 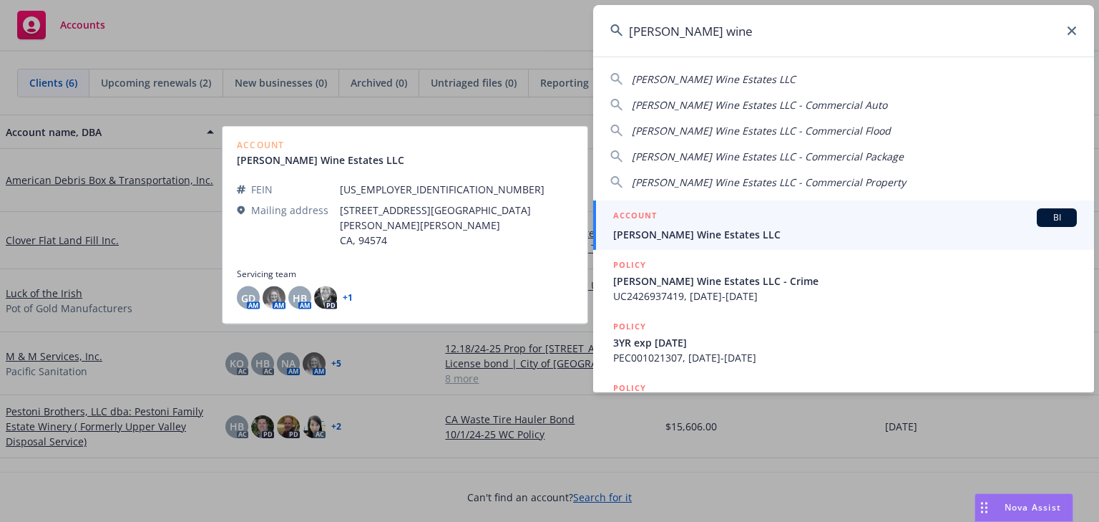 I want to click on a: POLICY, so click(x=843, y=403).